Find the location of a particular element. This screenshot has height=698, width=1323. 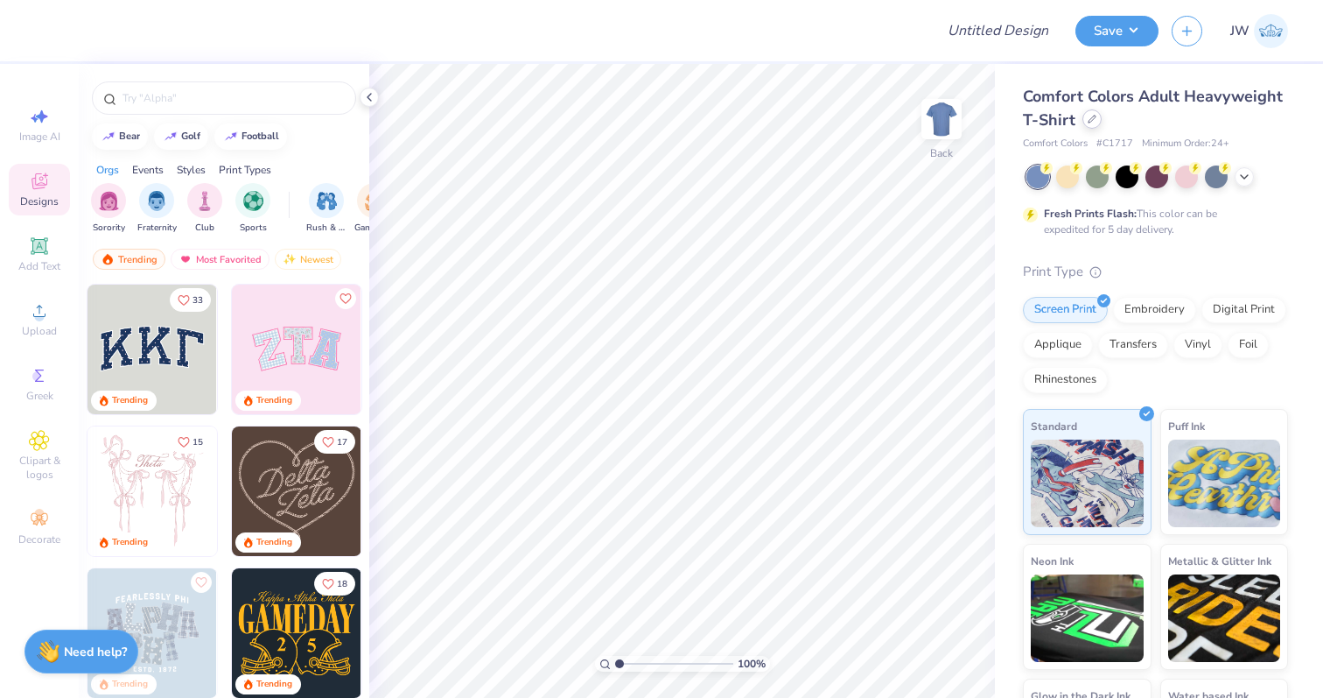

img: 5ee11766-d822-42f5-ad4e-763472bf8dcf is located at coordinates (425, 349).